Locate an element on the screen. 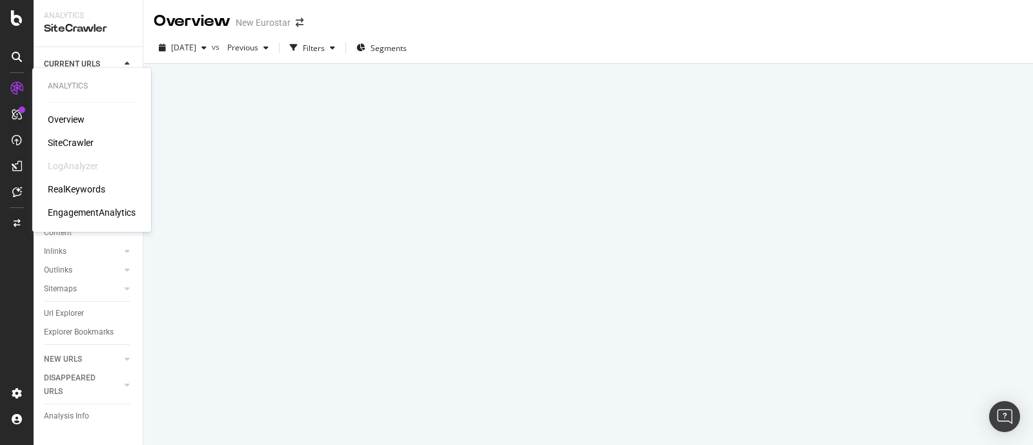 This screenshot has height=445, width=1033. a: Analysis Info is located at coordinates (88, 416).